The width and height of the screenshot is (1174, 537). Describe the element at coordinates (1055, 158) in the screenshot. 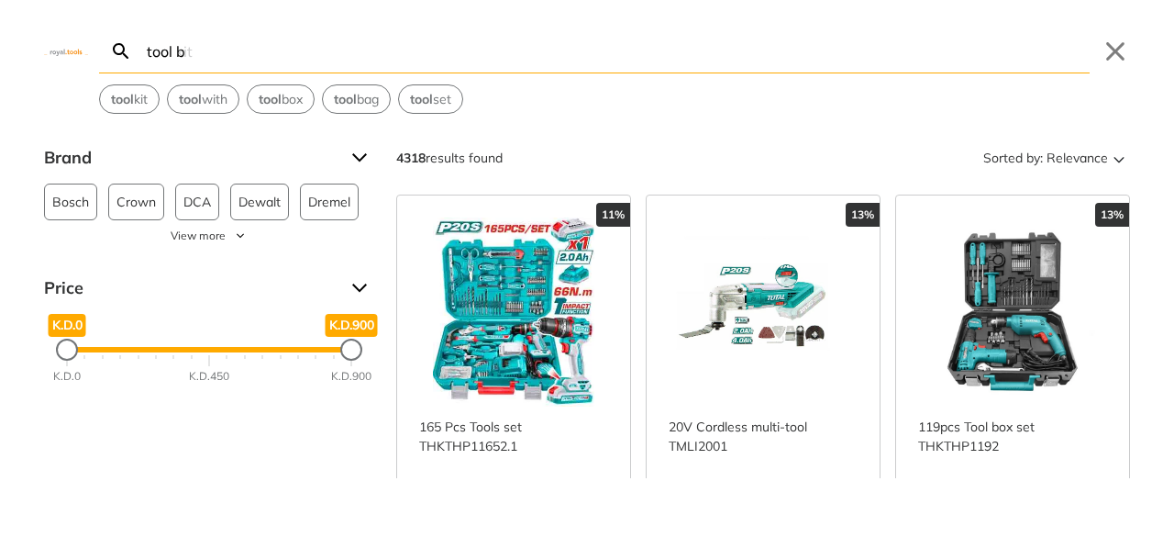

I see `button: Sorted by:Relevance Sort` at that location.